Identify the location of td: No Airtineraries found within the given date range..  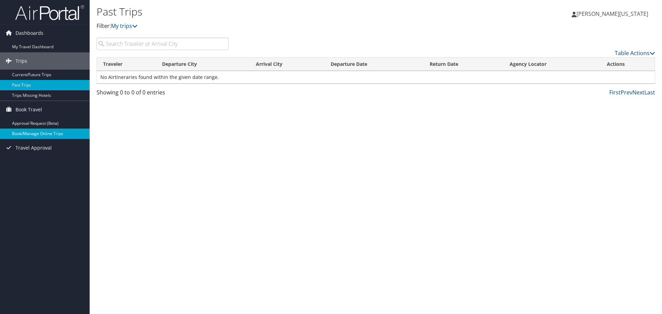
(376, 77).